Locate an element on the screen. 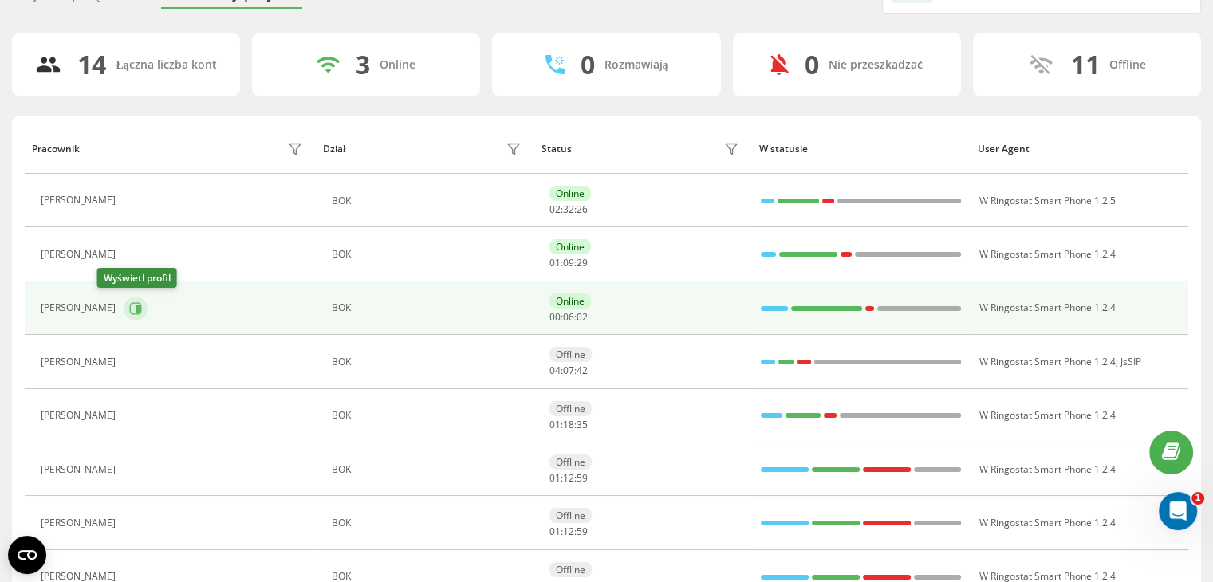  div: W statusie is located at coordinates (860, 149).